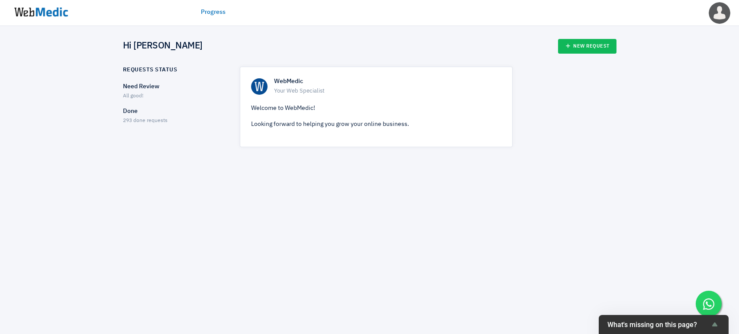 The width and height of the screenshot is (739, 334). What do you see at coordinates (587, 46) in the screenshot?
I see `a: New Request` at bounding box center [587, 46].